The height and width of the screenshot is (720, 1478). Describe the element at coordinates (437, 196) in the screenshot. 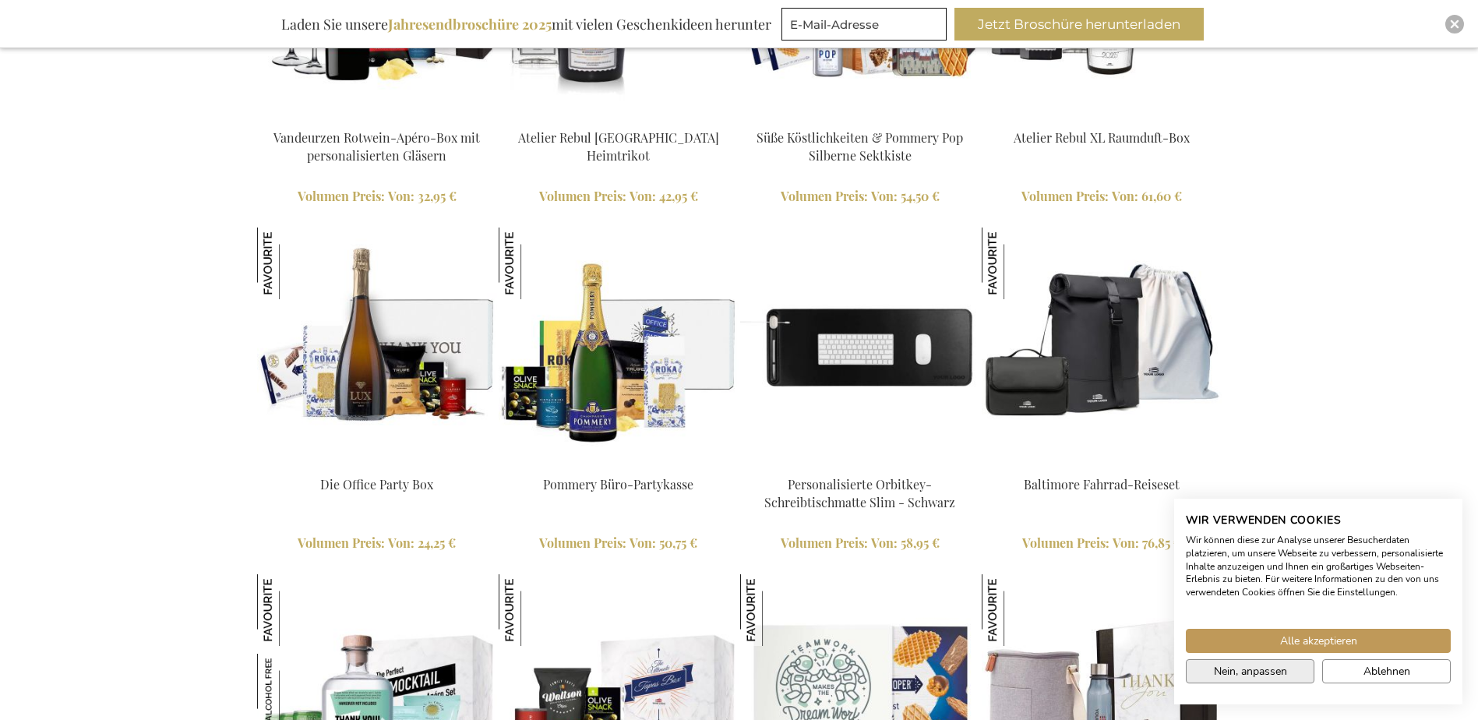

I see `span: 32,95 €` at that location.